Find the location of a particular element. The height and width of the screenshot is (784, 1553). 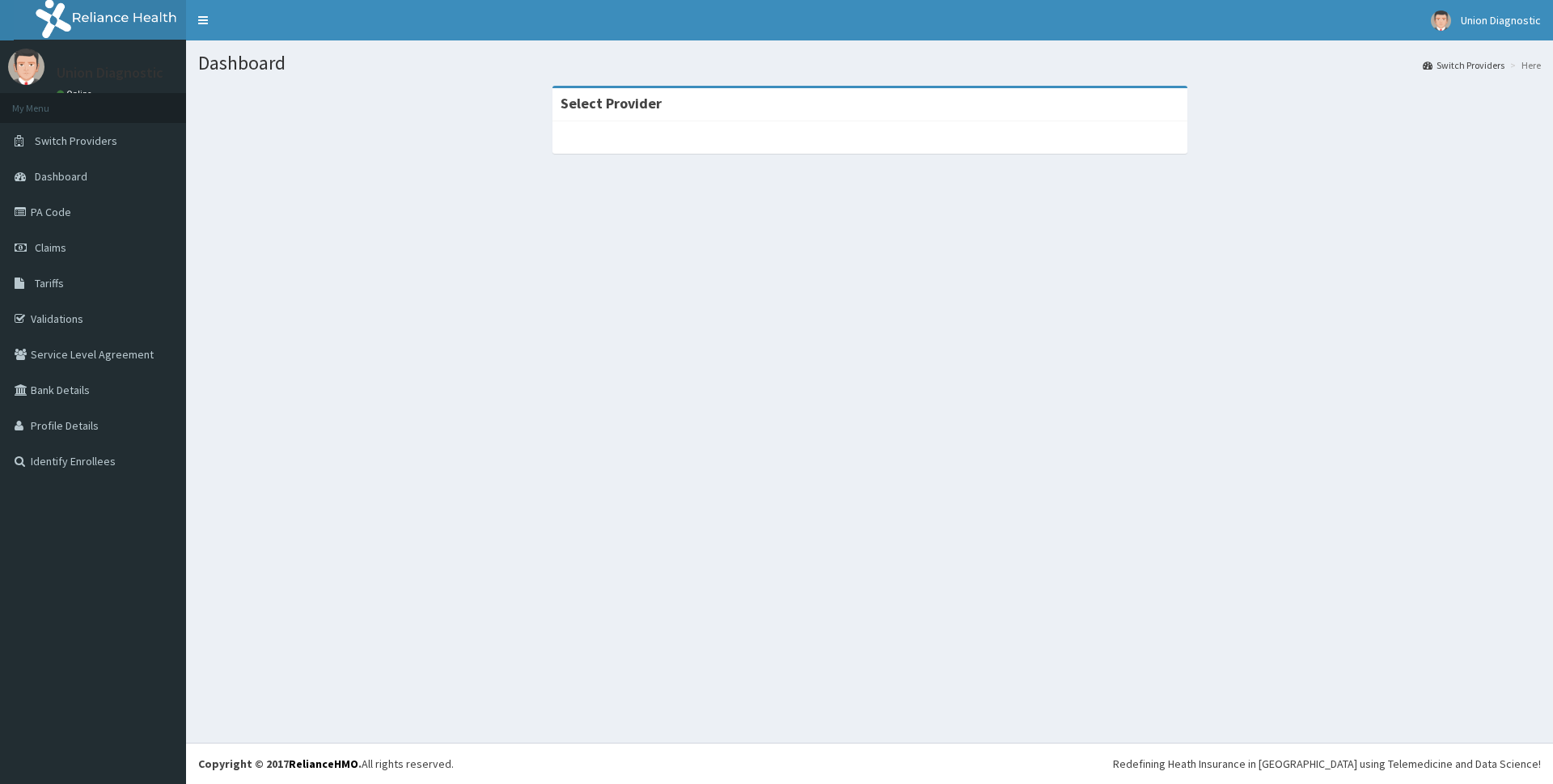

footer: All rights reserved. is located at coordinates (870, 762).